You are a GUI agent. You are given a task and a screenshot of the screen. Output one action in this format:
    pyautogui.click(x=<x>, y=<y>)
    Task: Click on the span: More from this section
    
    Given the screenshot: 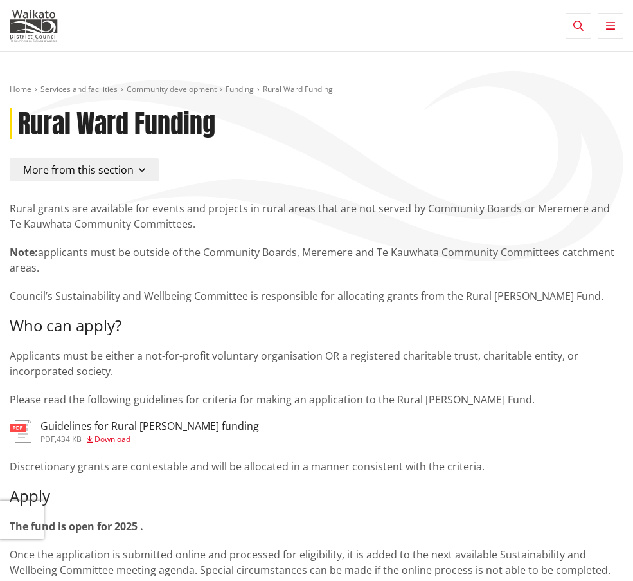 What is the action you would take?
    pyautogui.click(x=78, y=170)
    